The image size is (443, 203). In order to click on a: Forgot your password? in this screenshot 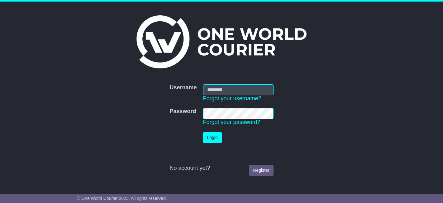, I will do `click(232, 122)`.